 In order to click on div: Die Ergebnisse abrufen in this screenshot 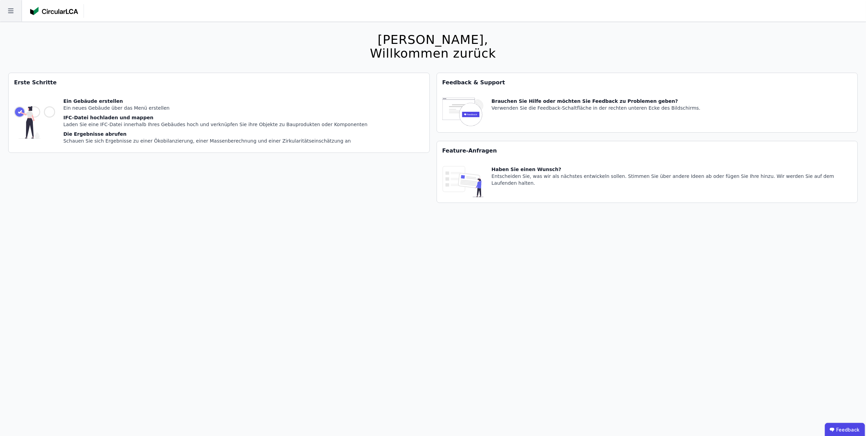, I will do `click(215, 134)`.